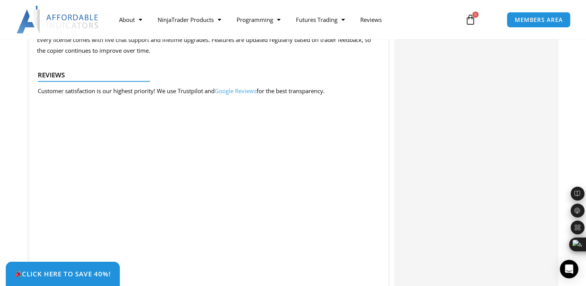 This screenshot has height=286, width=586. Describe the element at coordinates (285, 20) in the screenshot. I see `nav: Menu` at that location.